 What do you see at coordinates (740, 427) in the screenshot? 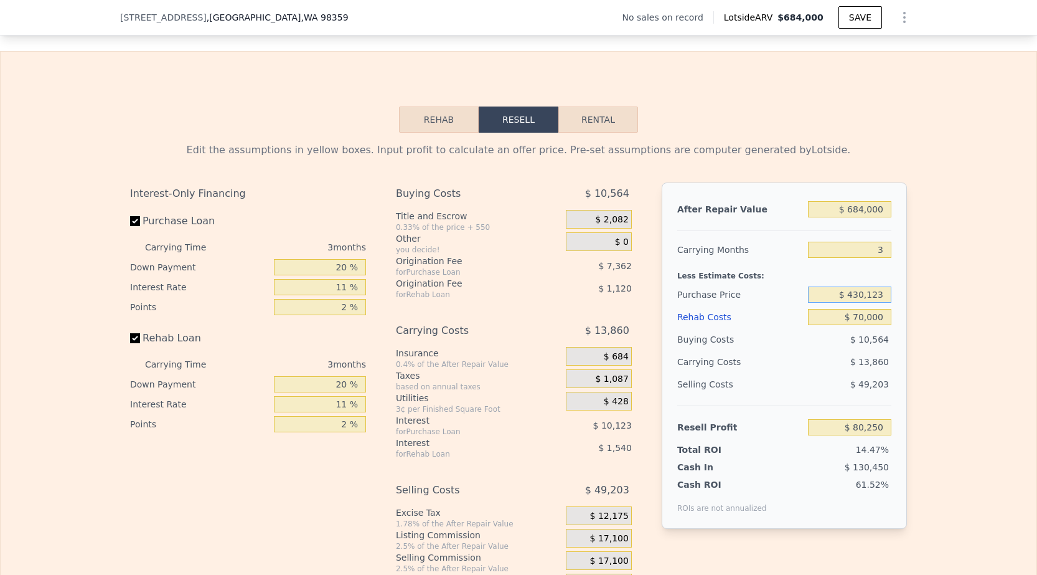
I see `div: Resell Profit` at bounding box center [740, 427].